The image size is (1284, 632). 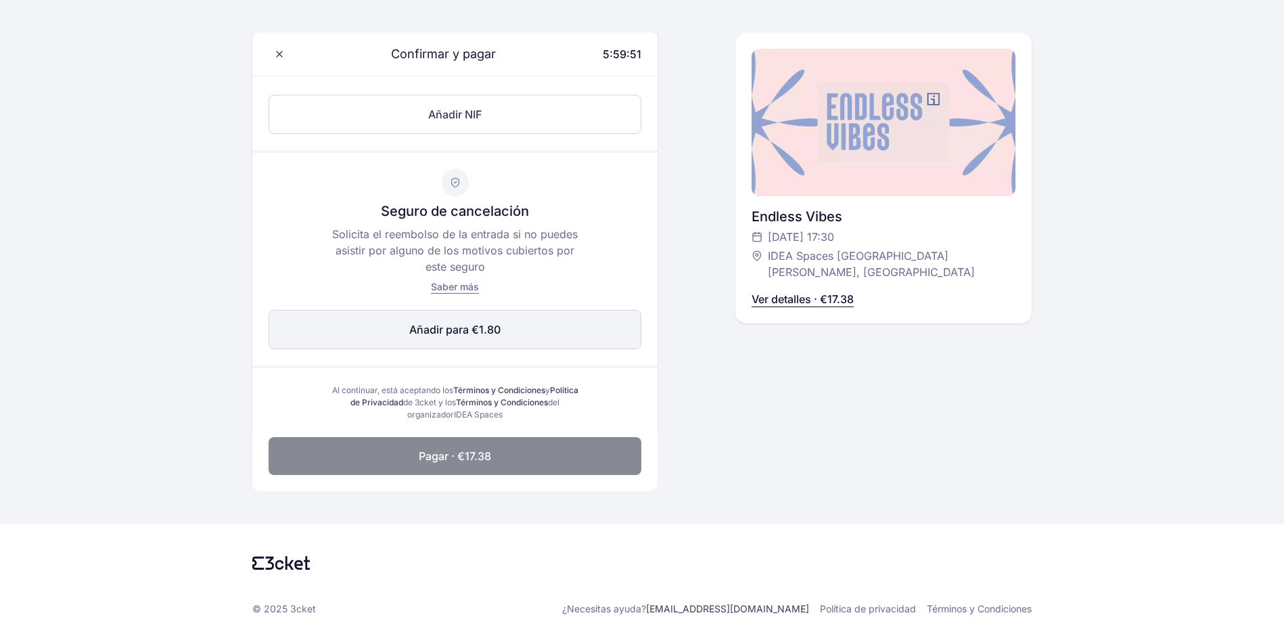 I want to click on p: © 2025 3cket, so click(x=284, y=609).